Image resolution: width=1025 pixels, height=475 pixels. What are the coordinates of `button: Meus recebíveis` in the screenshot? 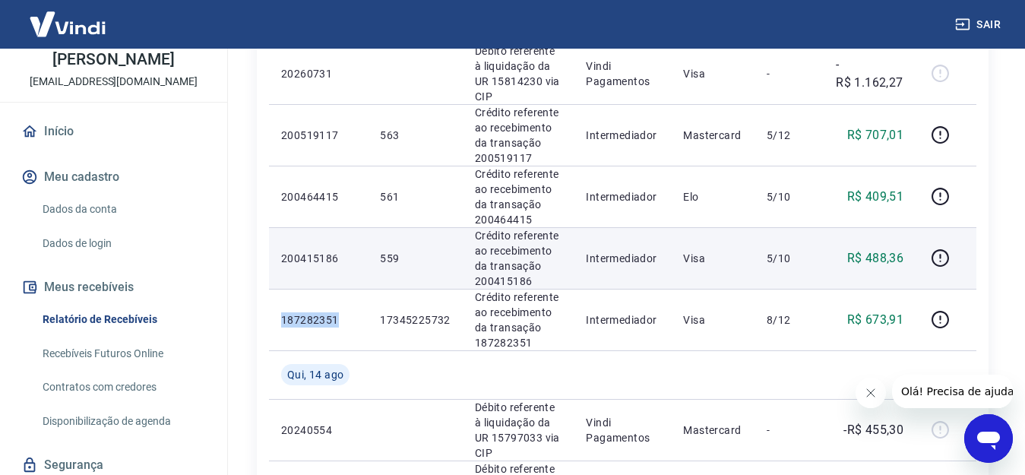 It's located at (113, 287).